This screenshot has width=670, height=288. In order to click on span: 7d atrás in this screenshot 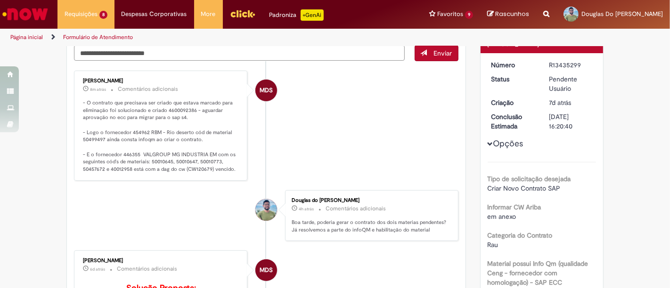, I will do `click(560, 103)`.